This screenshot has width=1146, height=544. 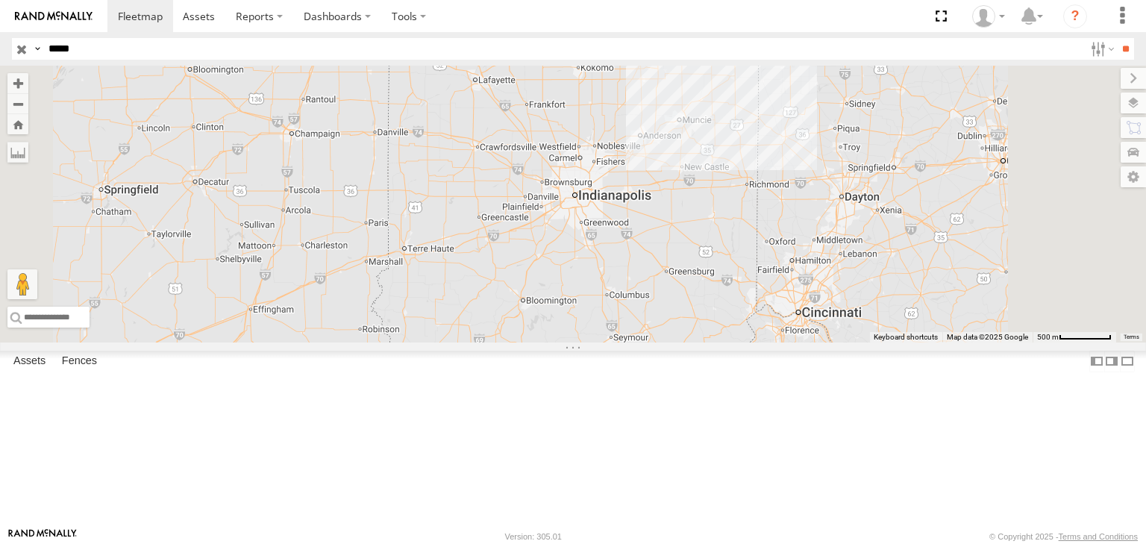 What do you see at coordinates (43, 536) in the screenshot?
I see `a: Visit our Website` at bounding box center [43, 536].